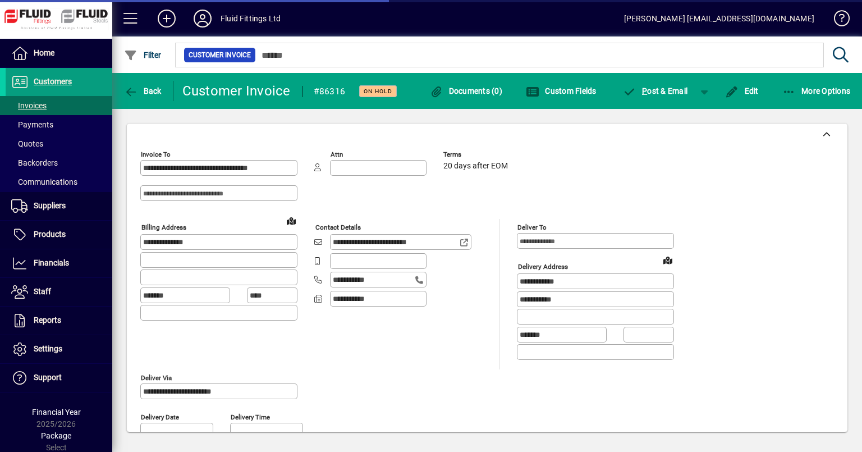  What do you see at coordinates (378, 91) in the screenshot?
I see `span: On hold` at bounding box center [378, 91].